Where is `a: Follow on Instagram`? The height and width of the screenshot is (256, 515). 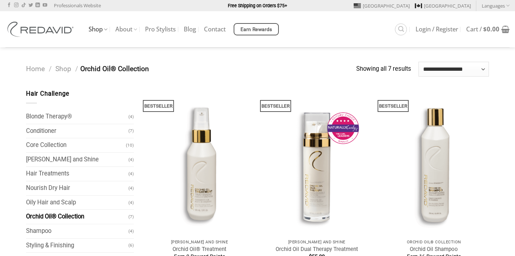
a: Follow on Instagram is located at coordinates (16, 5).